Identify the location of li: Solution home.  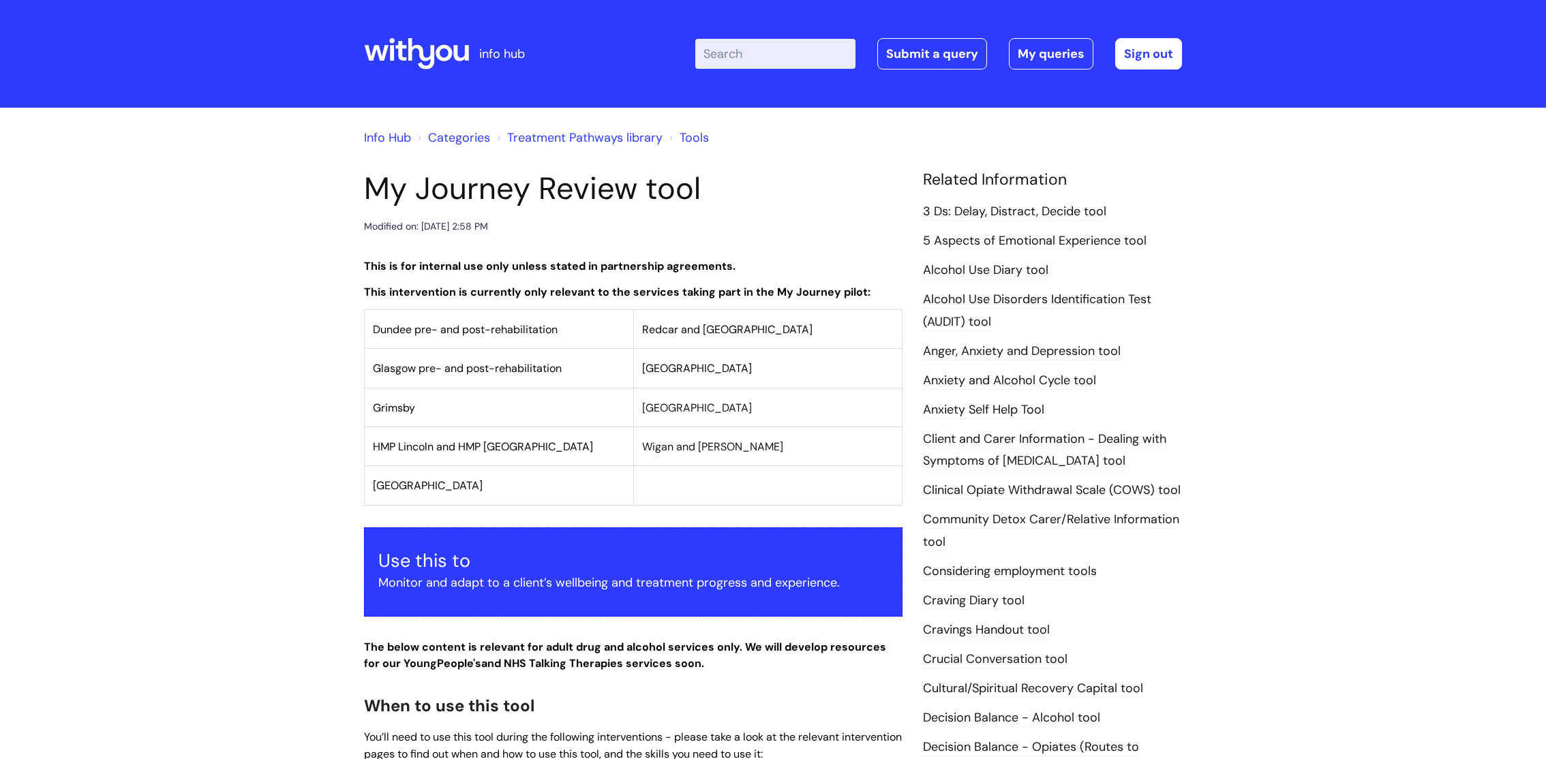
(452, 138).